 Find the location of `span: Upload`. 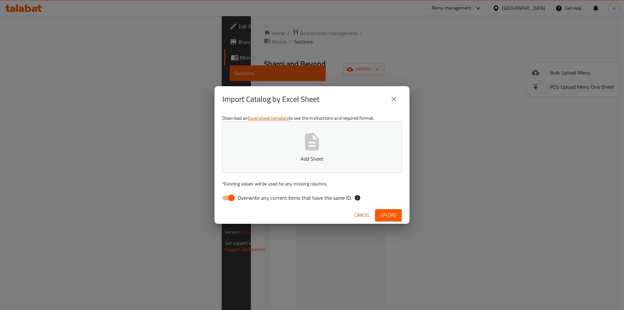

span: Upload is located at coordinates (388, 215).